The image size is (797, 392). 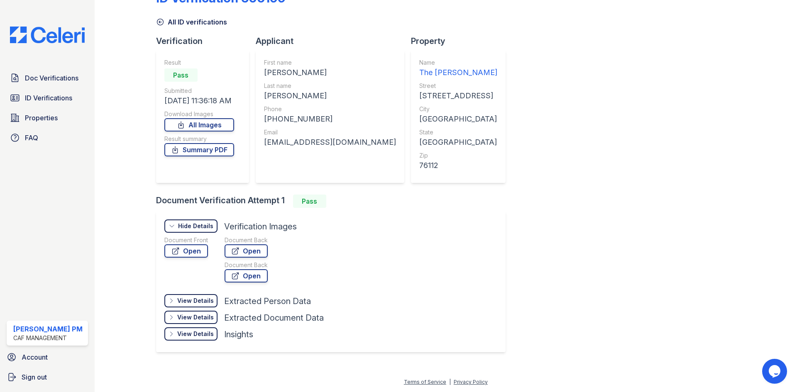 What do you see at coordinates (34, 377) in the screenshot?
I see `span: Sign out` at bounding box center [34, 377].